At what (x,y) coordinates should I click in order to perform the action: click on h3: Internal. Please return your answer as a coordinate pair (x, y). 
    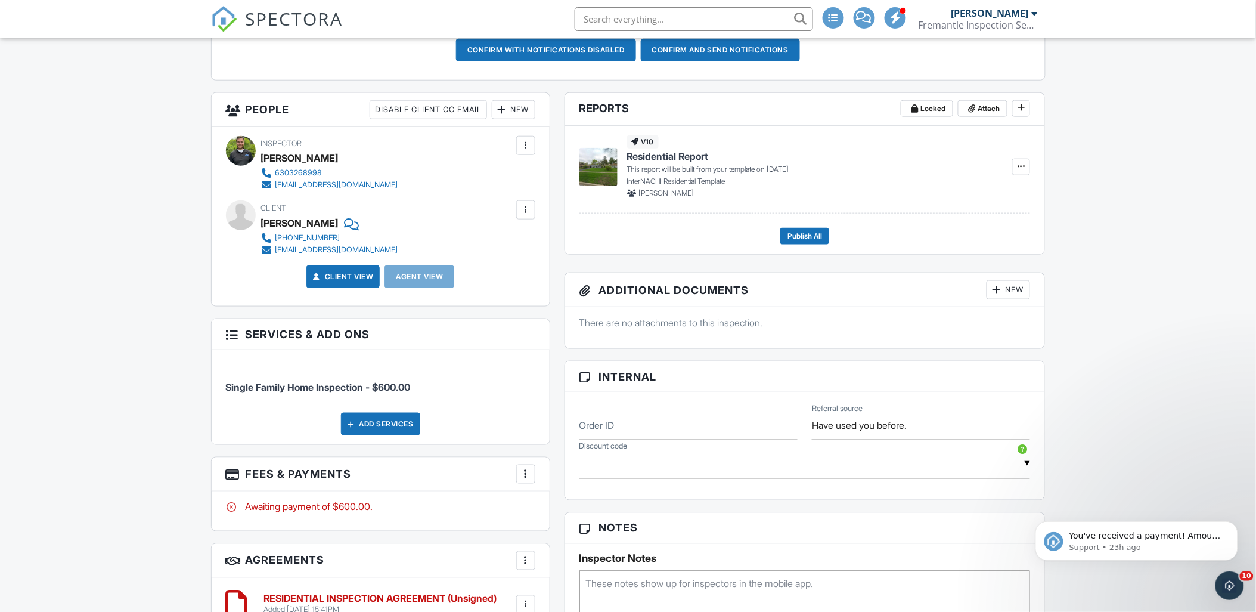
    Looking at the image, I should click on (805, 377).